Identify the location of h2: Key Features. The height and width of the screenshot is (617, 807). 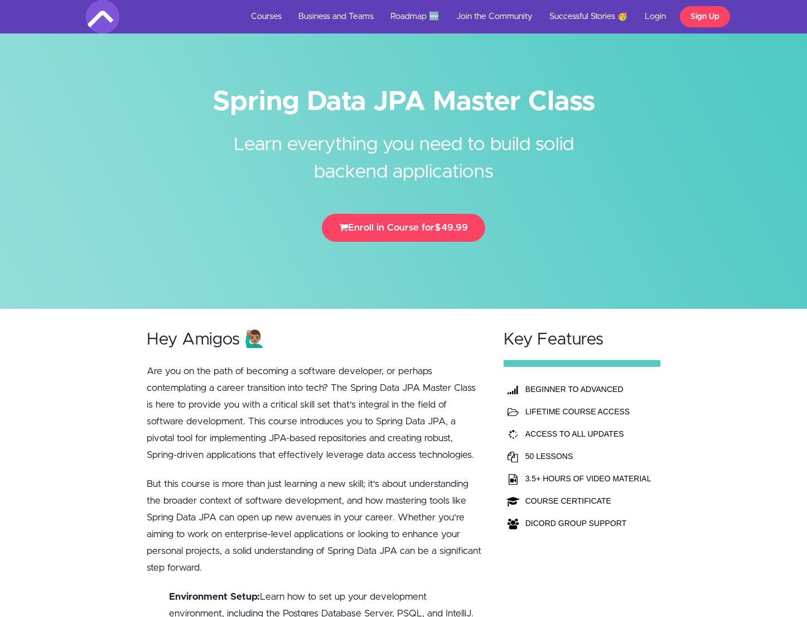
(583, 339).